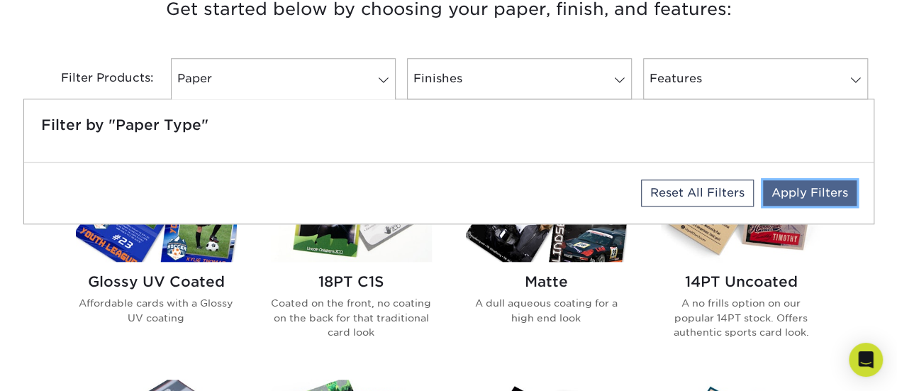  What do you see at coordinates (156, 310) in the screenshot?
I see `p: Affordable cards with a Glossy UV coating` at bounding box center [156, 310].